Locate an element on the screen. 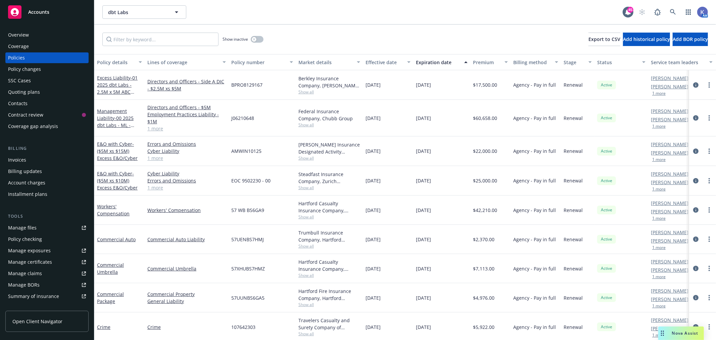 This screenshot has height=340, width=716. button: Status is located at coordinates (621, 62).